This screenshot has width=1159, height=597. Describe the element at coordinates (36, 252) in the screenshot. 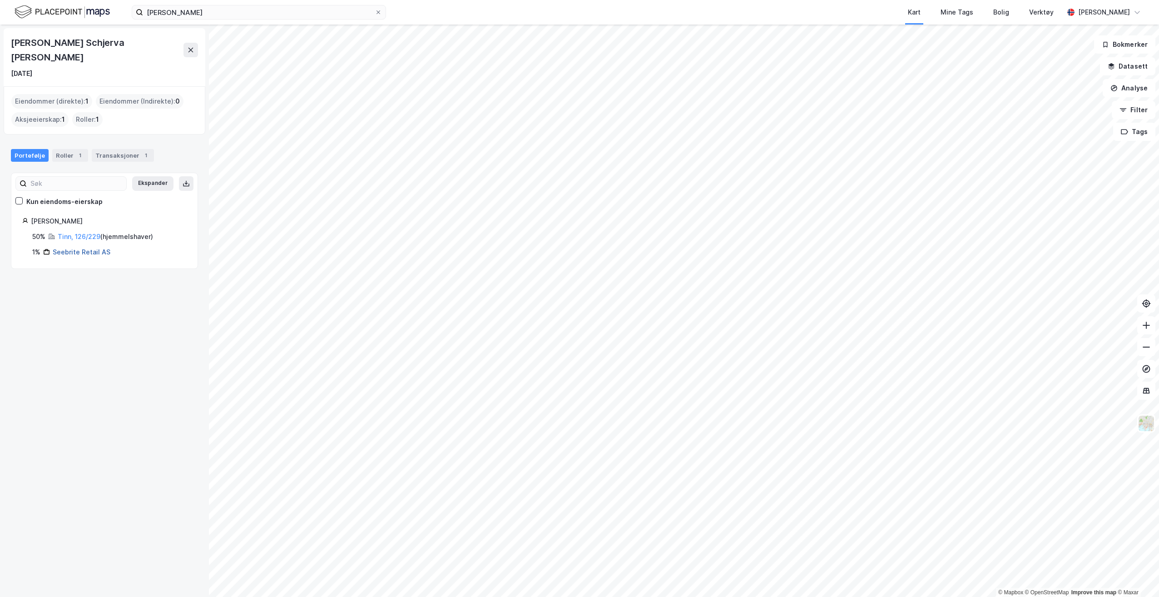

I see `div: 1%` at that location.